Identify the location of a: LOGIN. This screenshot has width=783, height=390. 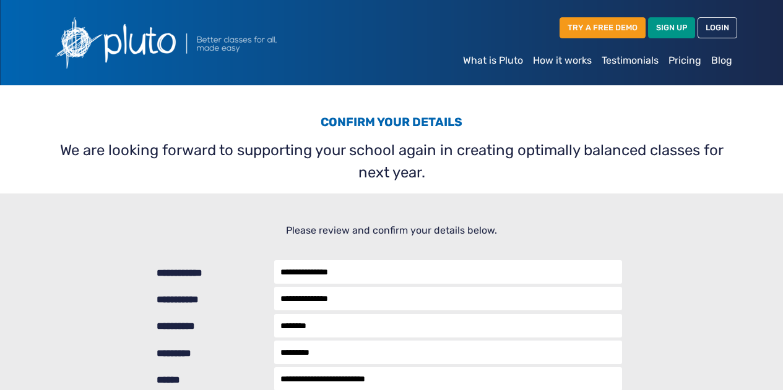
(717, 27).